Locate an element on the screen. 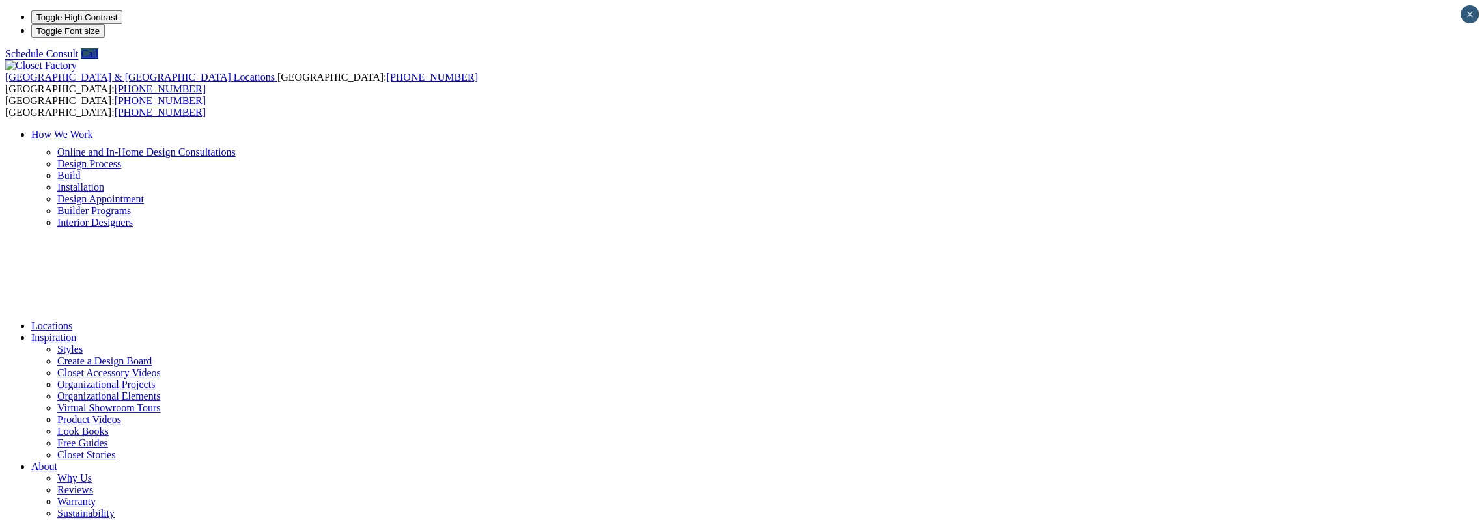  a: Look Books is located at coordinates (83, 431).